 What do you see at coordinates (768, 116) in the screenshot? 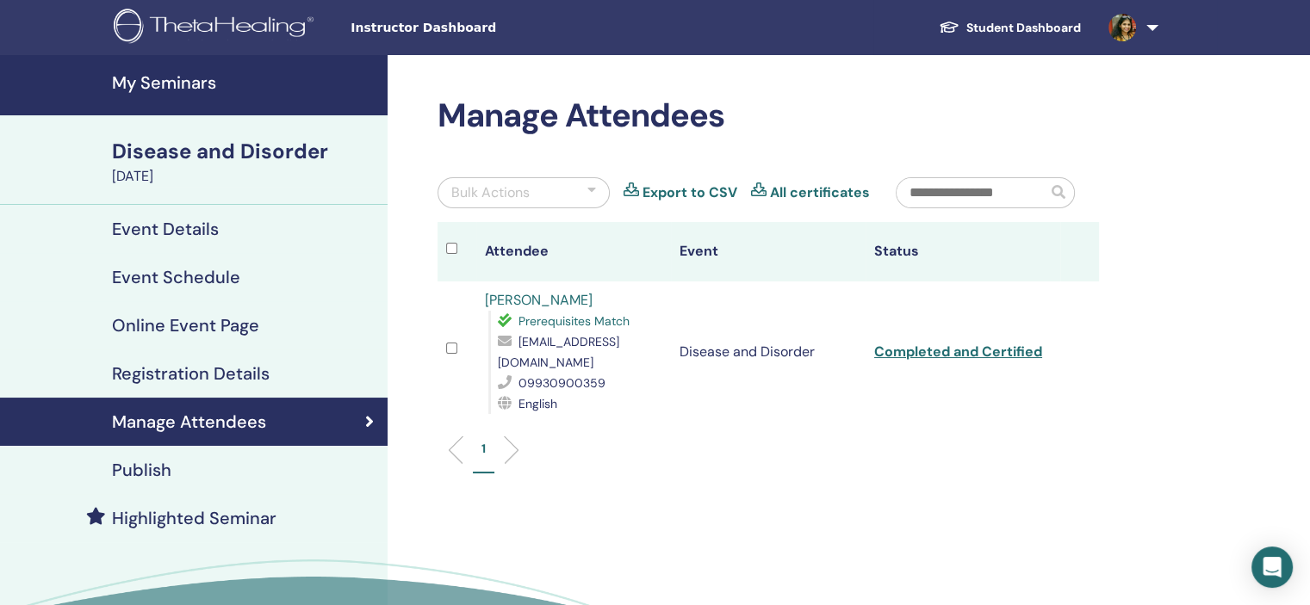
I see `h2: Manage Attendees` at bounding box center [768, 116].